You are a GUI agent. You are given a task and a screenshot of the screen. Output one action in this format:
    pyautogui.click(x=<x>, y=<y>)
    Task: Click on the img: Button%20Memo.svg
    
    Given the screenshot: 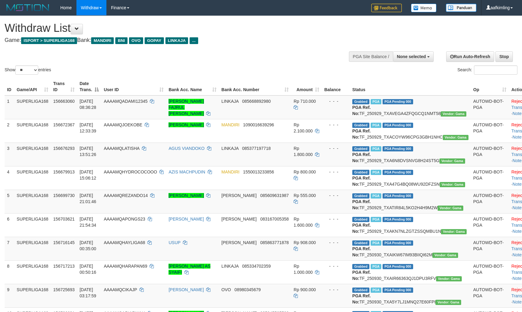 What is the action you would take?
    pyautogui.click(x=424, y=8)
    